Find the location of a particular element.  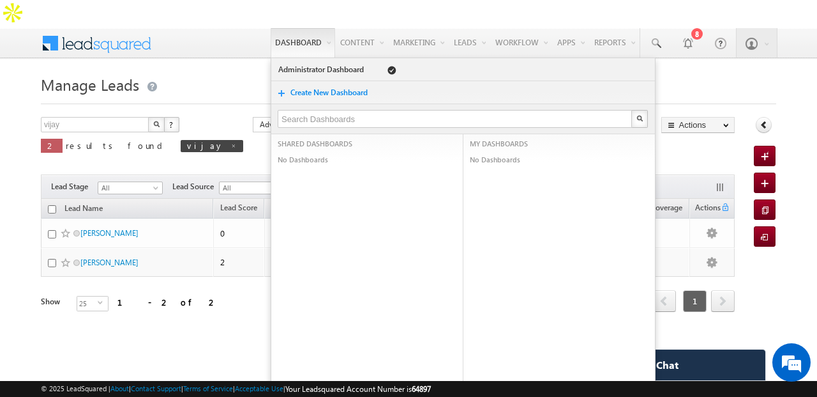

a: Reports is located at coordinates (615, 42).